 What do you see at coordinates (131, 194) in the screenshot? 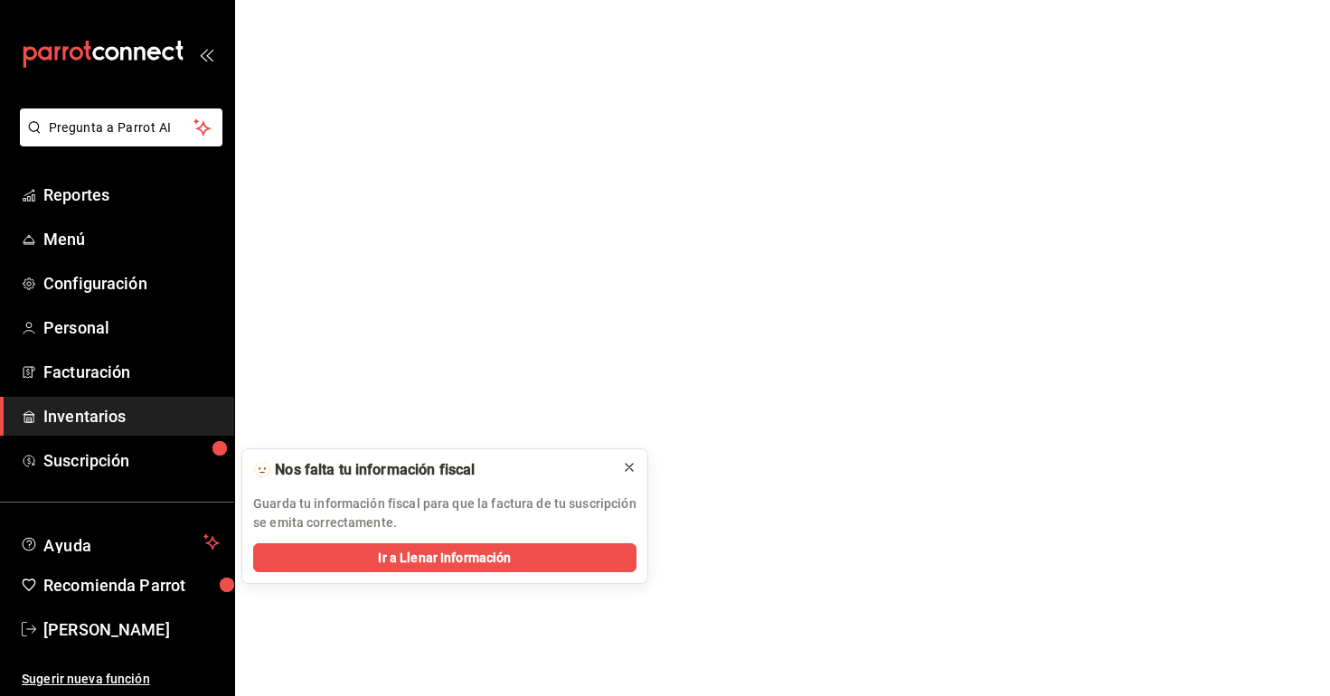
I see `span: Reportes` at bounding box center [131, 194].